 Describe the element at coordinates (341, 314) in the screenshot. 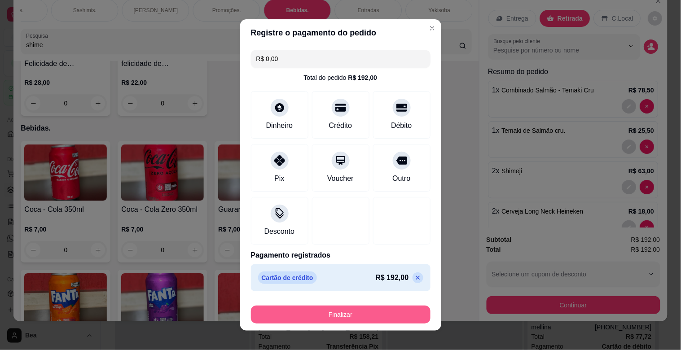

I see `button: Finalizar` at that location.